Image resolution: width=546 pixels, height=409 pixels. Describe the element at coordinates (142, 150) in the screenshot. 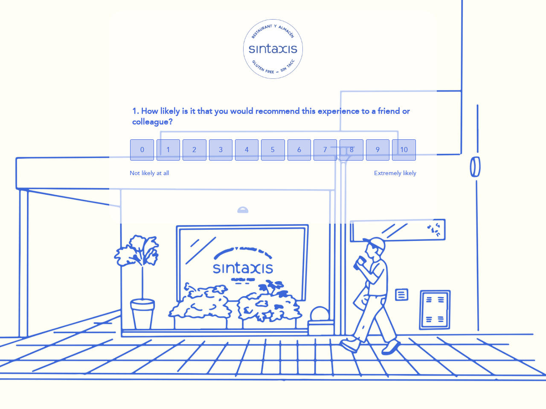

I see `button: 0` at that location.